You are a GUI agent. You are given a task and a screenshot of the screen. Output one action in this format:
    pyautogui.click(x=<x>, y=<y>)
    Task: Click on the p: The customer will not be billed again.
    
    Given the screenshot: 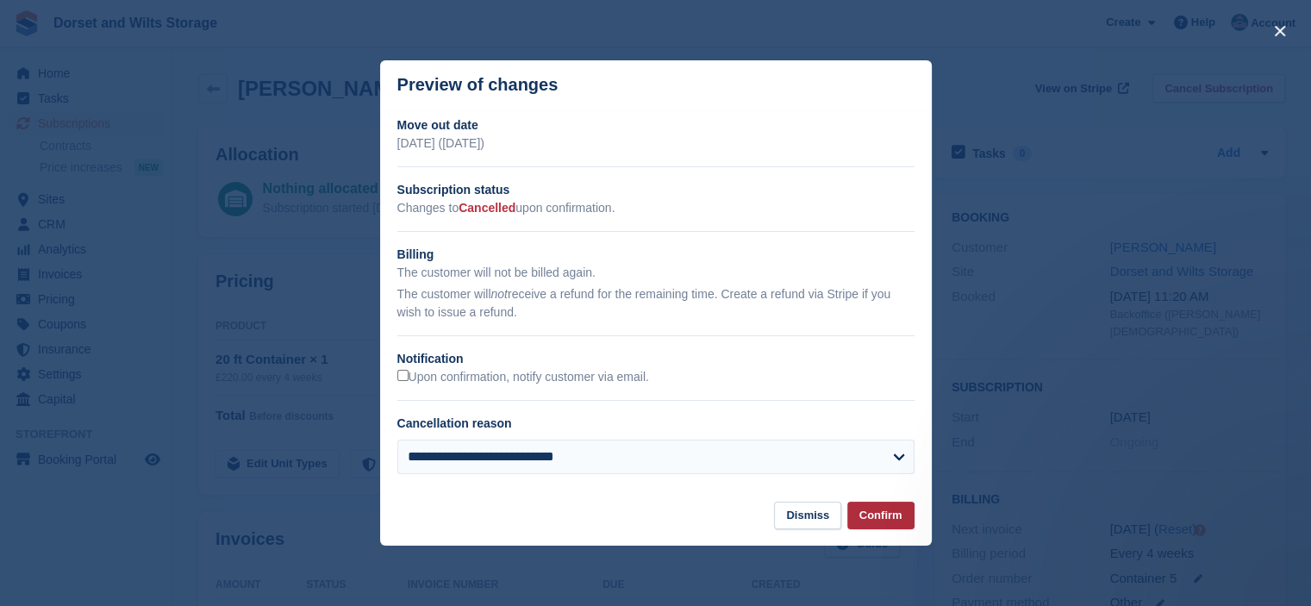 What is the action you would take?
    pyautogui.click(x=656, y=272)
    